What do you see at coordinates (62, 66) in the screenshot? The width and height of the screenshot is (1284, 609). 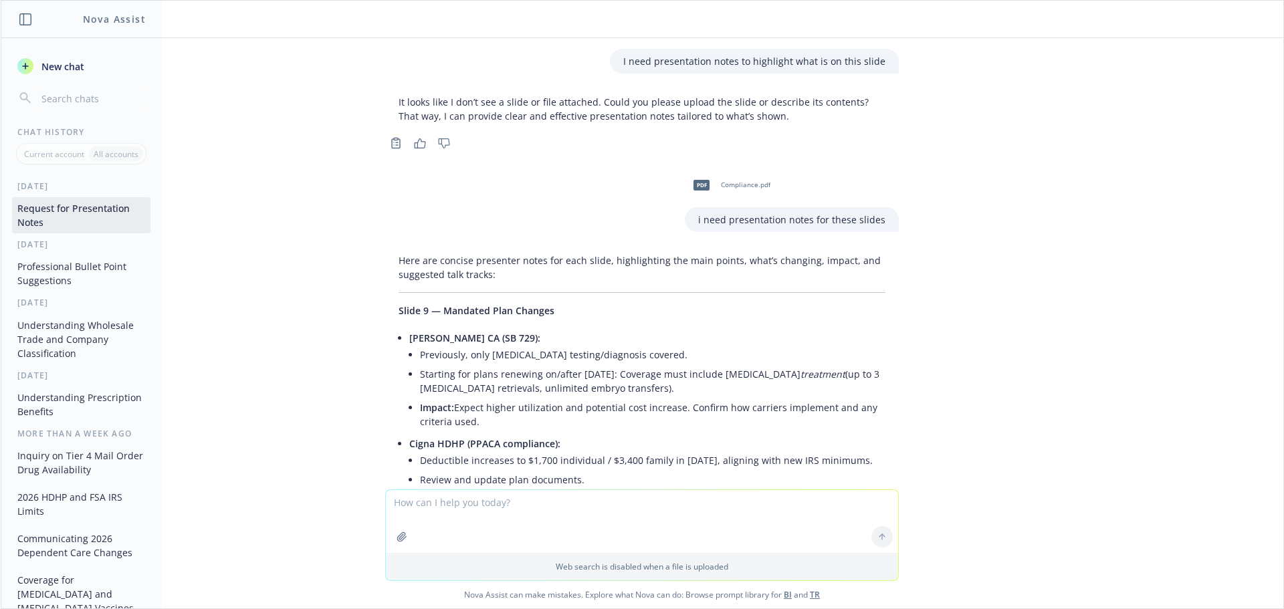 I see `span: New chat` at bounding box center [62, 66].